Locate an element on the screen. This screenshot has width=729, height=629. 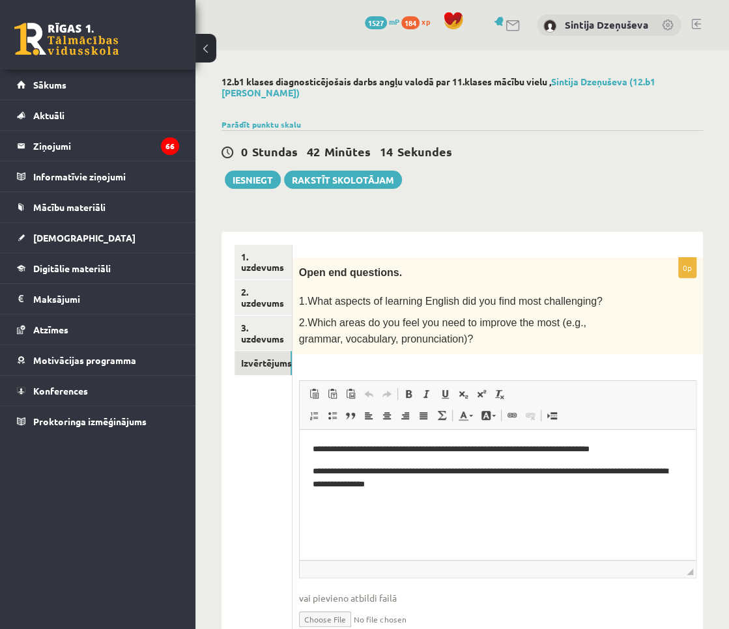
i: 66 is located at coordinates (170, 146).